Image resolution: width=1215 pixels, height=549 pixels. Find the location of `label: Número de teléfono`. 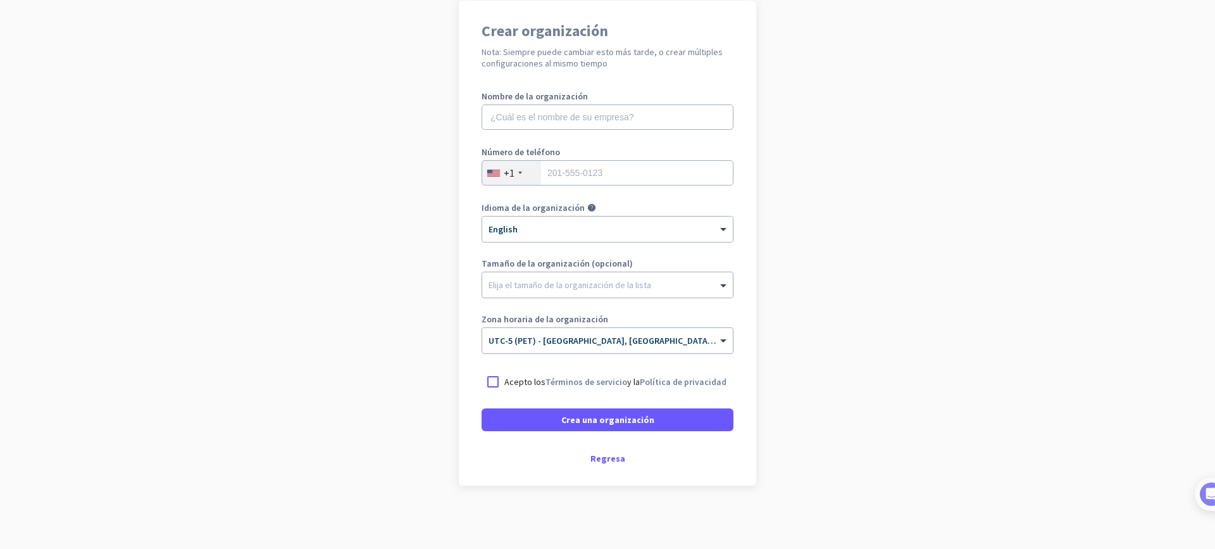

label: Número de teléfono is located at coordinates (608, 152).